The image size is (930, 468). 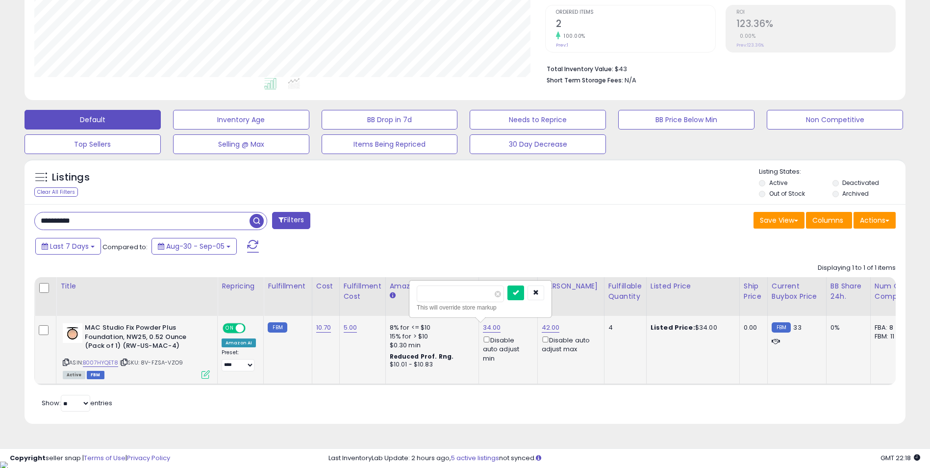 What do you see at coordinates (430, 345) in the screenshot?
I see `div: $0.30 min` at bounding box center [430, 345].